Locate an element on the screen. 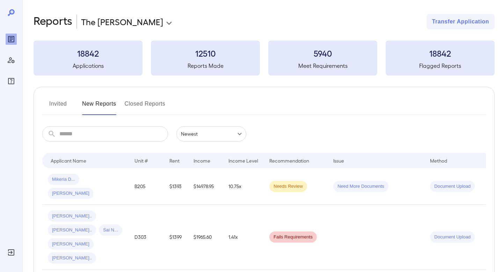  td: $14978.95 is located at coordinates (205, 186).